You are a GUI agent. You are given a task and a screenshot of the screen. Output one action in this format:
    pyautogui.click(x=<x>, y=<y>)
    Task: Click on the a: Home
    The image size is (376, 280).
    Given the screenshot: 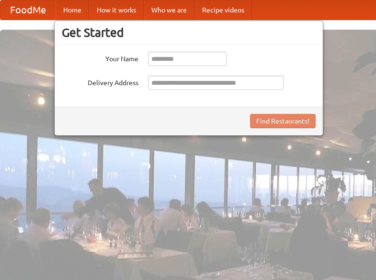 What is the action you would take?
    pyautogui.click(x=72, y=10)
    